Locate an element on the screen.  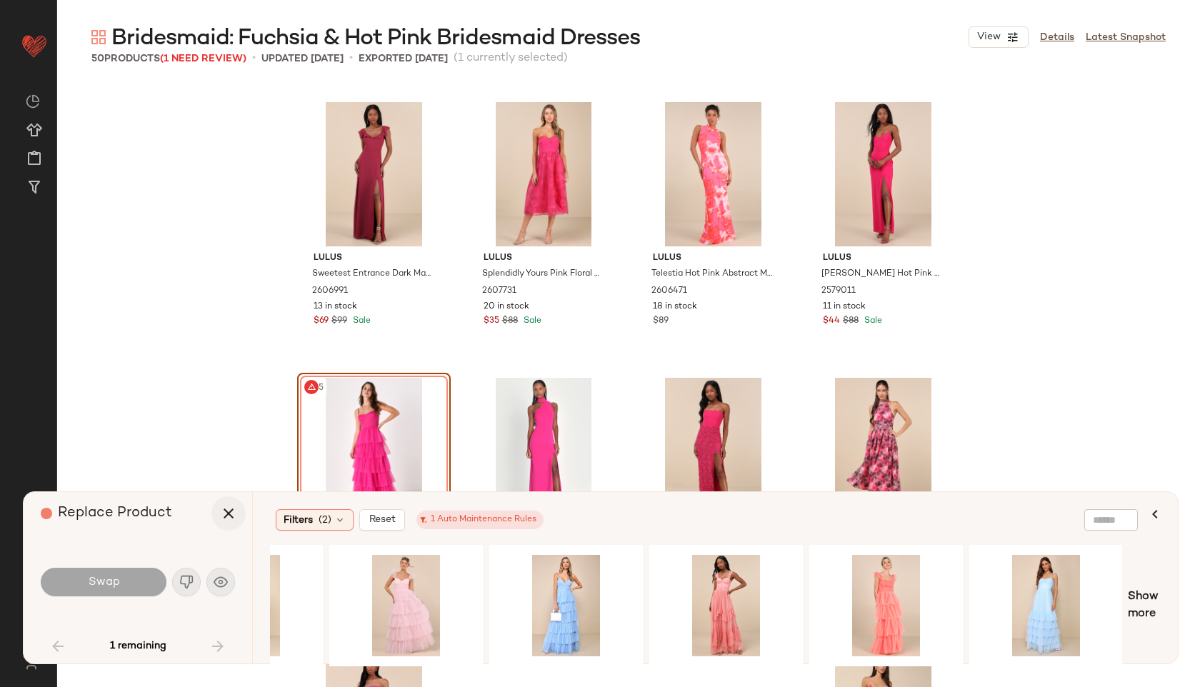
img: 12394621_2579011.jpg is located at coordinates (883, 174).